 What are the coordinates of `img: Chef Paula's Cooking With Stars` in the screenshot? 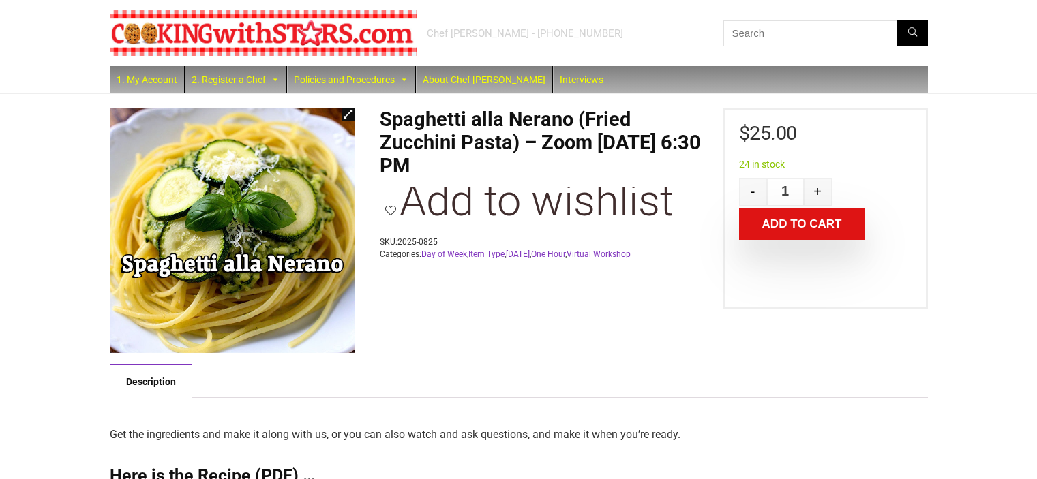 It's located at (263, 33).